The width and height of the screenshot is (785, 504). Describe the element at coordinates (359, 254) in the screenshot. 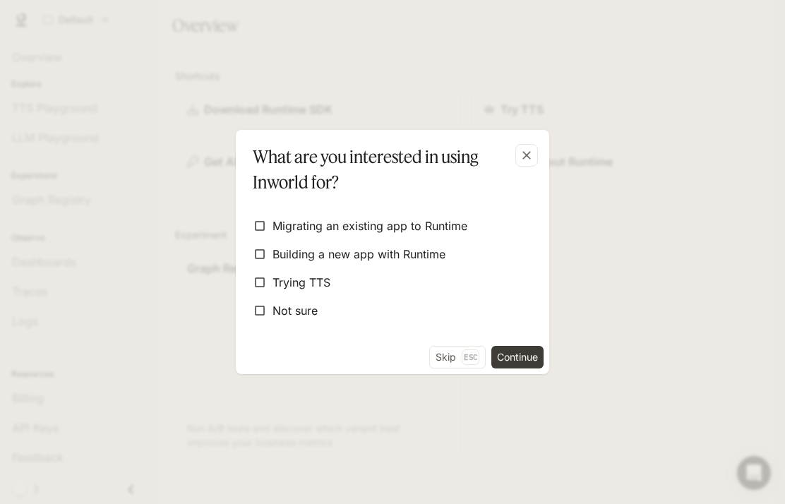

I see `span: Building a new app with Runtime` at that location.